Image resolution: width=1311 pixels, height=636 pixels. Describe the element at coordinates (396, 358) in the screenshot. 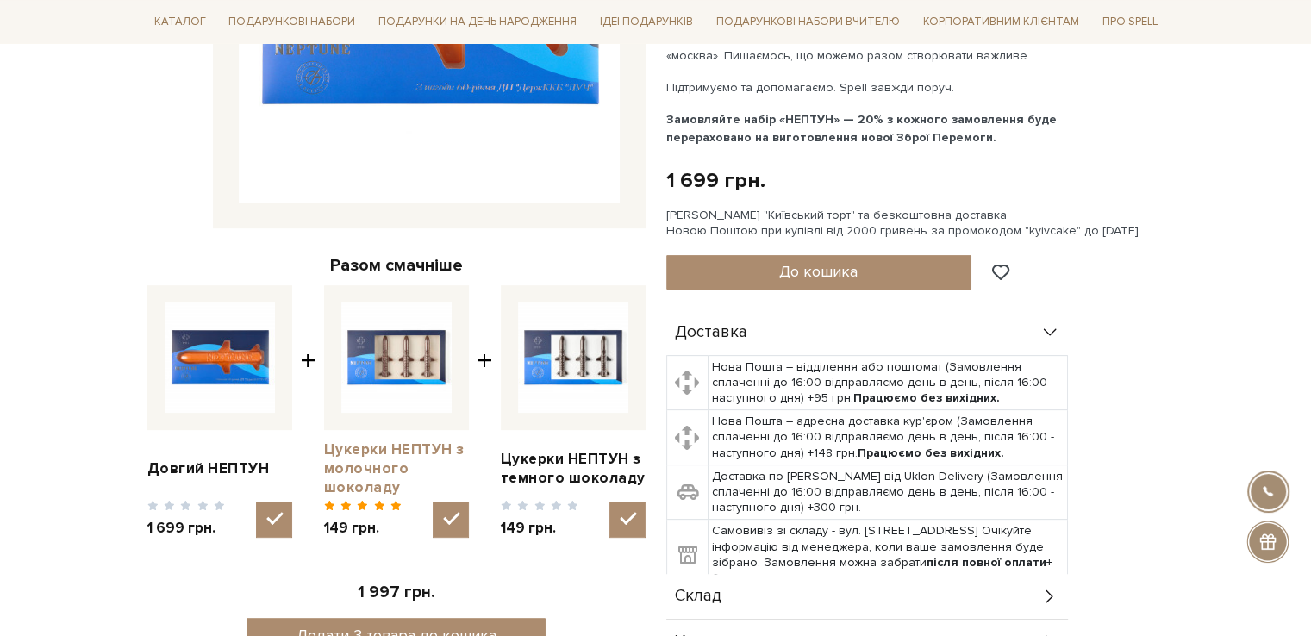

I see `img: Цукерки НЕПТУН з молочного шоколаду` at that location.